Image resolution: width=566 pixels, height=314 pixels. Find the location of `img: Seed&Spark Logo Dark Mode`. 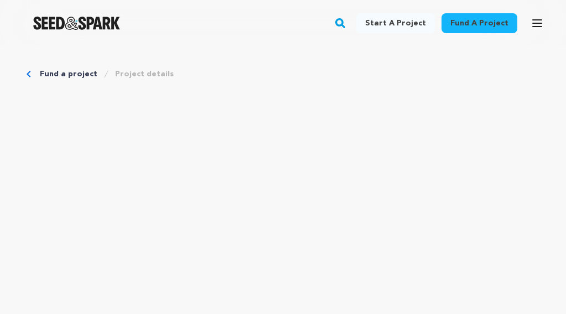

img: Seed&Spark Logo Dark Mode is located at coordinates (76, 23).